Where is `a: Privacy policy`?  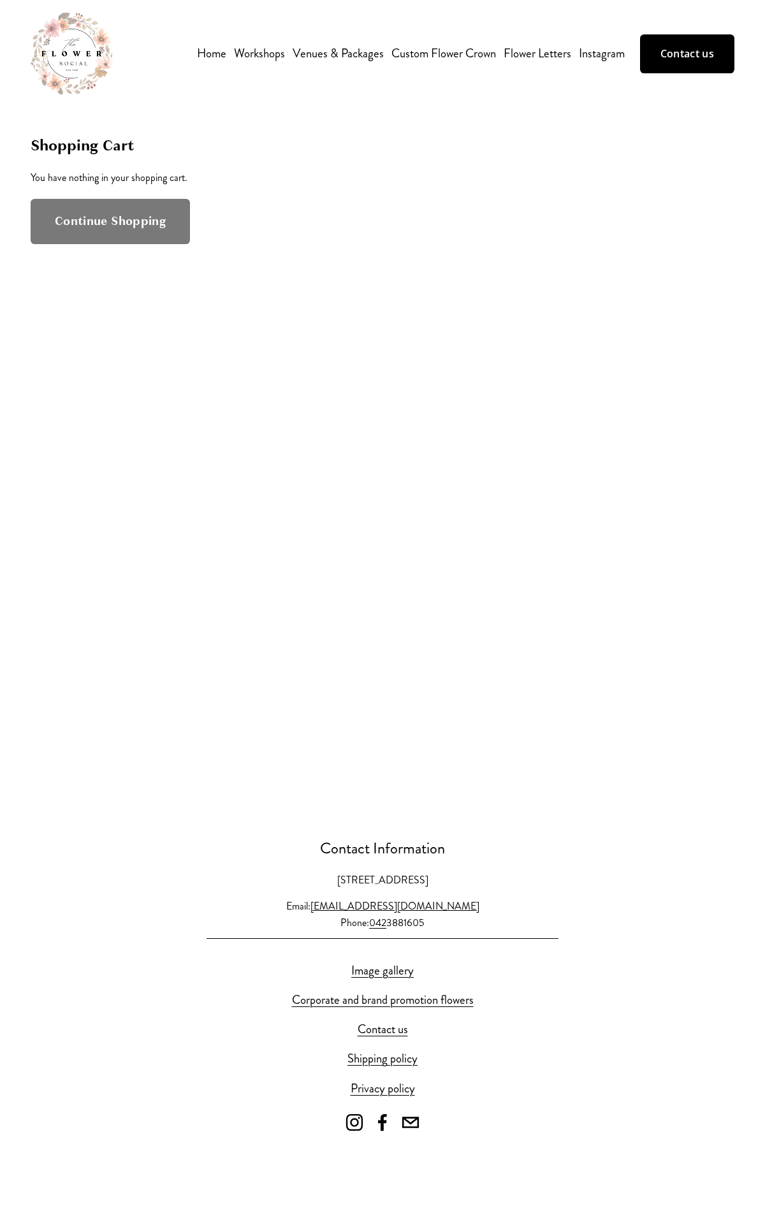 a: Privacy policy is located at coordinates (382, 1088).